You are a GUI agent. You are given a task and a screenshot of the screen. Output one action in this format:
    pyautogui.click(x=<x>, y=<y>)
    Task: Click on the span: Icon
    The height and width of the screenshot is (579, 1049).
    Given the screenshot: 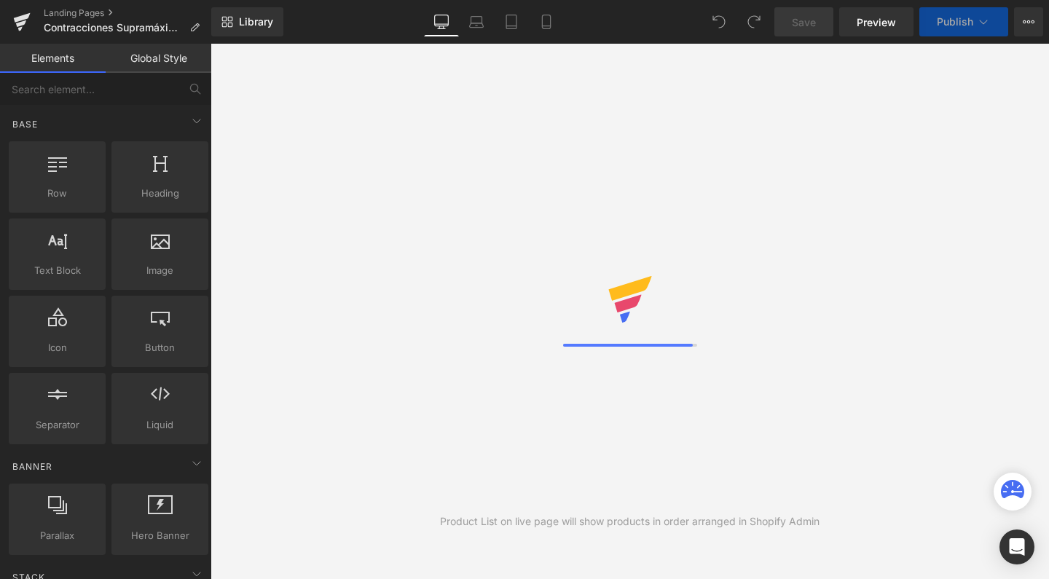 What is the action you would take?
    pyautogui.click(x=57, y=347)
    